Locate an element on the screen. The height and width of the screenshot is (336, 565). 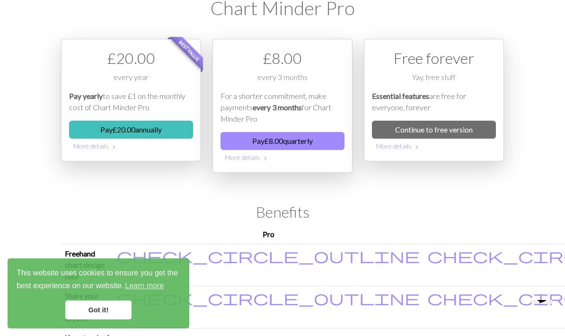
div: £ 20.00 is located at coordinates (131, 58).